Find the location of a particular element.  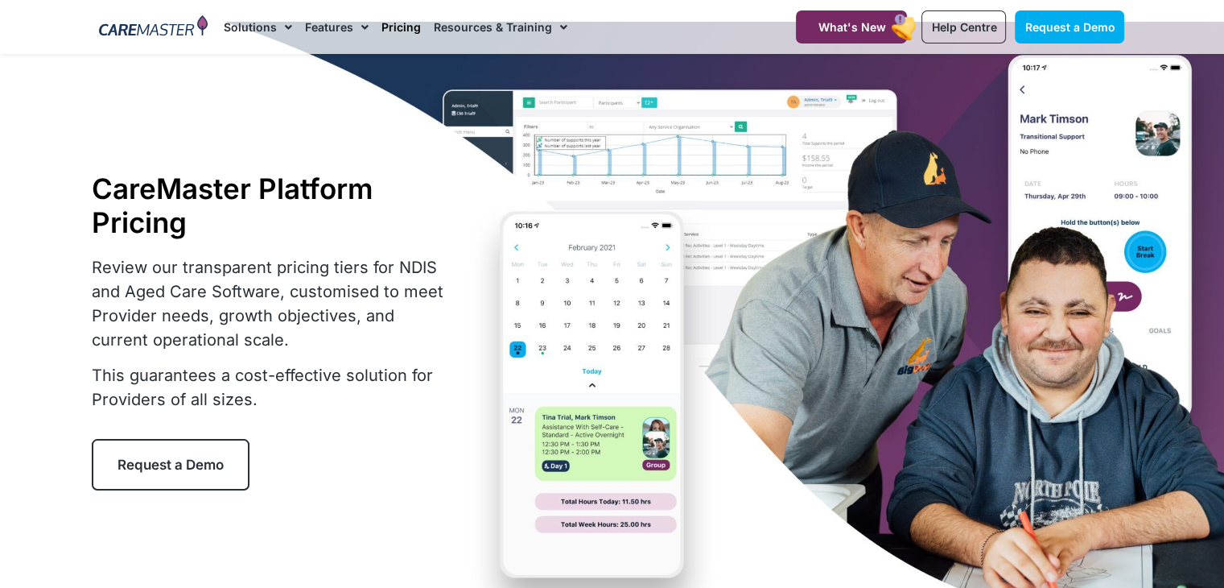

img: CareMaster Logo is located at coordinates (153, 27).